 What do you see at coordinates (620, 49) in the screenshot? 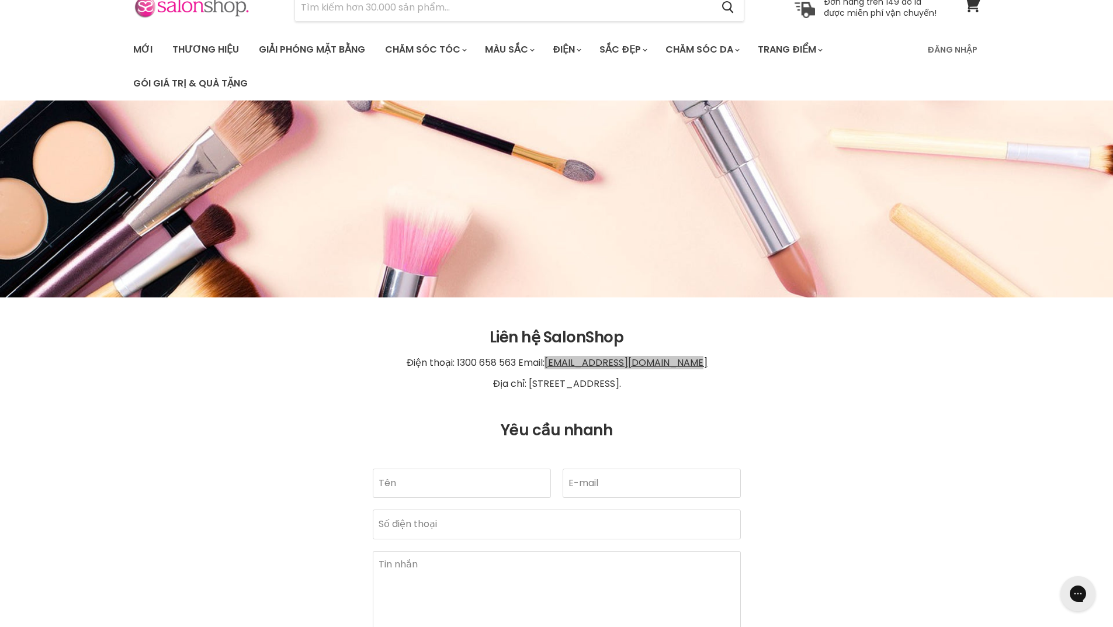
I see `font: Sắc đẹp` at bounding box center [620, 49].